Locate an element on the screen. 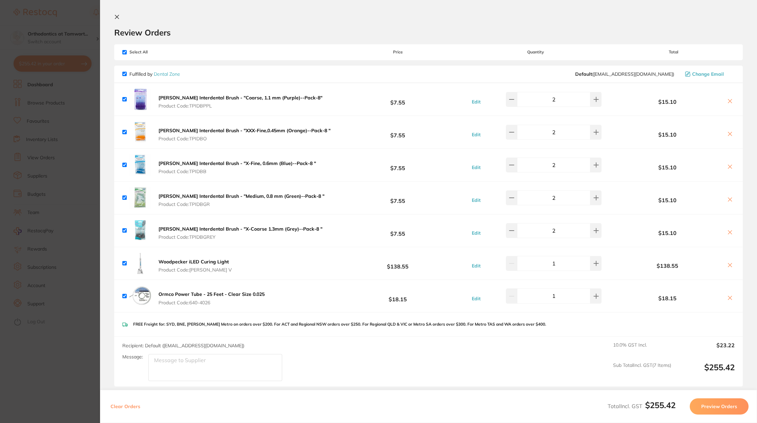 The height and width of the screenshot is (423, 757). span: Total Incl. GST is located at coordinates (642, 406).